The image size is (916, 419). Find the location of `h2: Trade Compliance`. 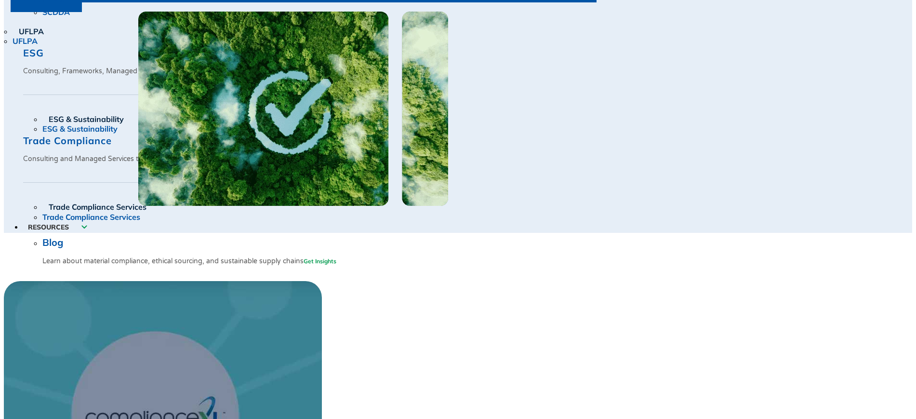

h2: Trade Compliance is located at coordinates (187, 141).